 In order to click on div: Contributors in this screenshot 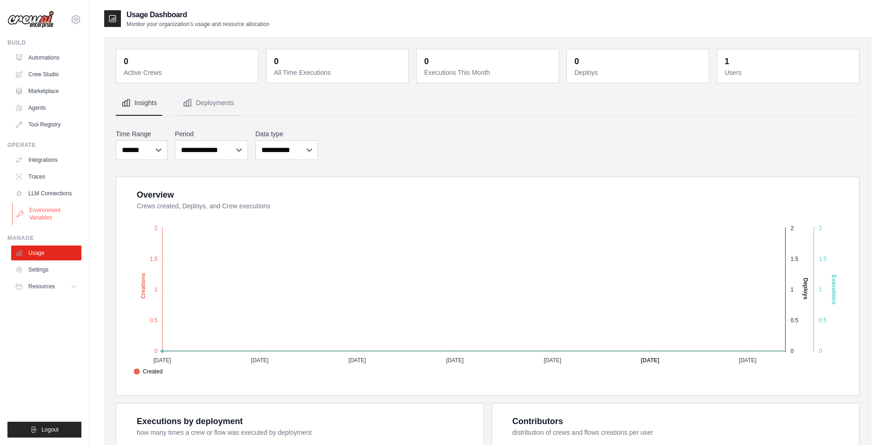, I will do `click(538, 421)`.